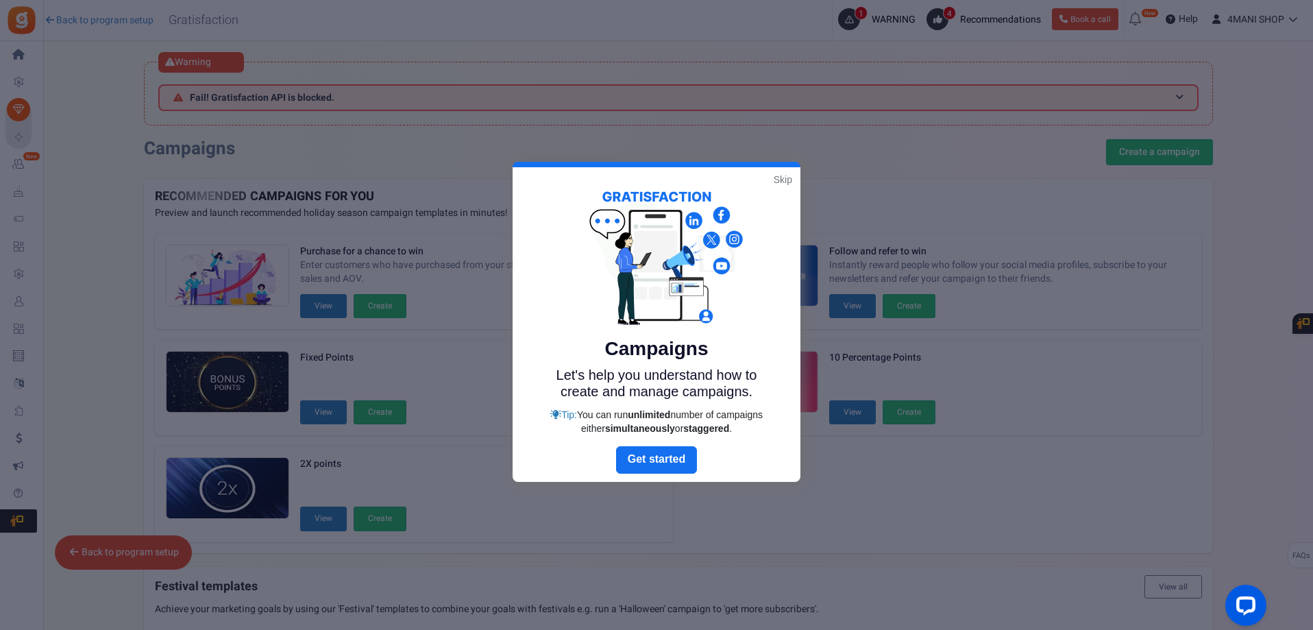  Describe the element at coordinates (706, 428) in the screenshot. I see `strong: staggered` at that location.